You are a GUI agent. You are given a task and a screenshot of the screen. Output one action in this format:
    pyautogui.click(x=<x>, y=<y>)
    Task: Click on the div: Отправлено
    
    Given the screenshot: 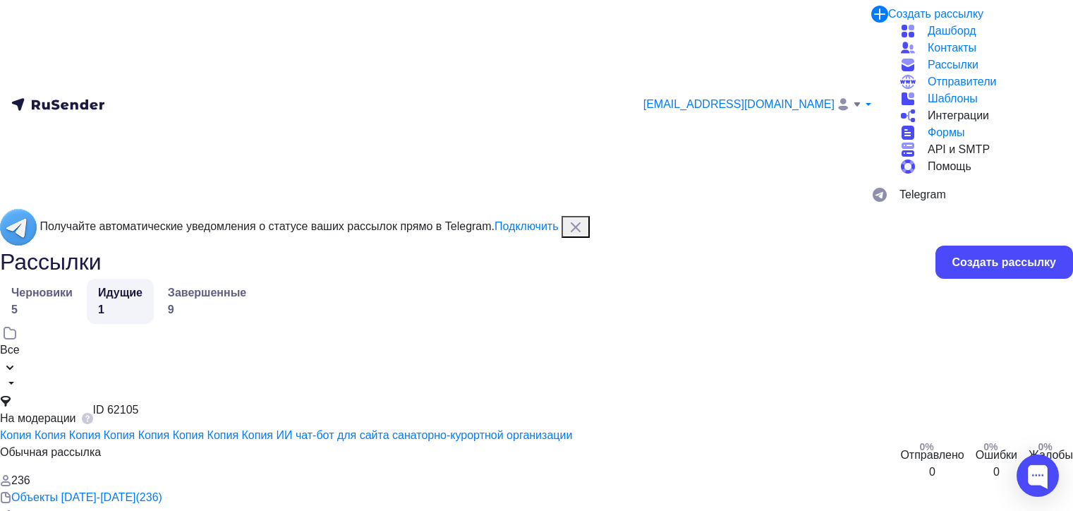 What is the action you would take?
    pyautogui.click(x=932, y=455)
    